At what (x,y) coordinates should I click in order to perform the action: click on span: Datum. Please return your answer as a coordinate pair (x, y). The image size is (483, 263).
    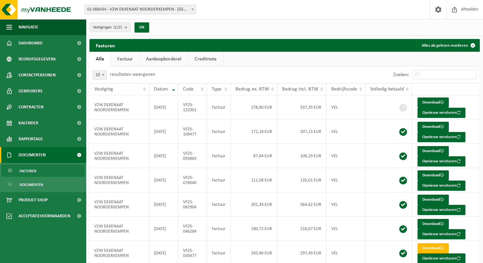
    Looking at the image, I should click on (161, 89).